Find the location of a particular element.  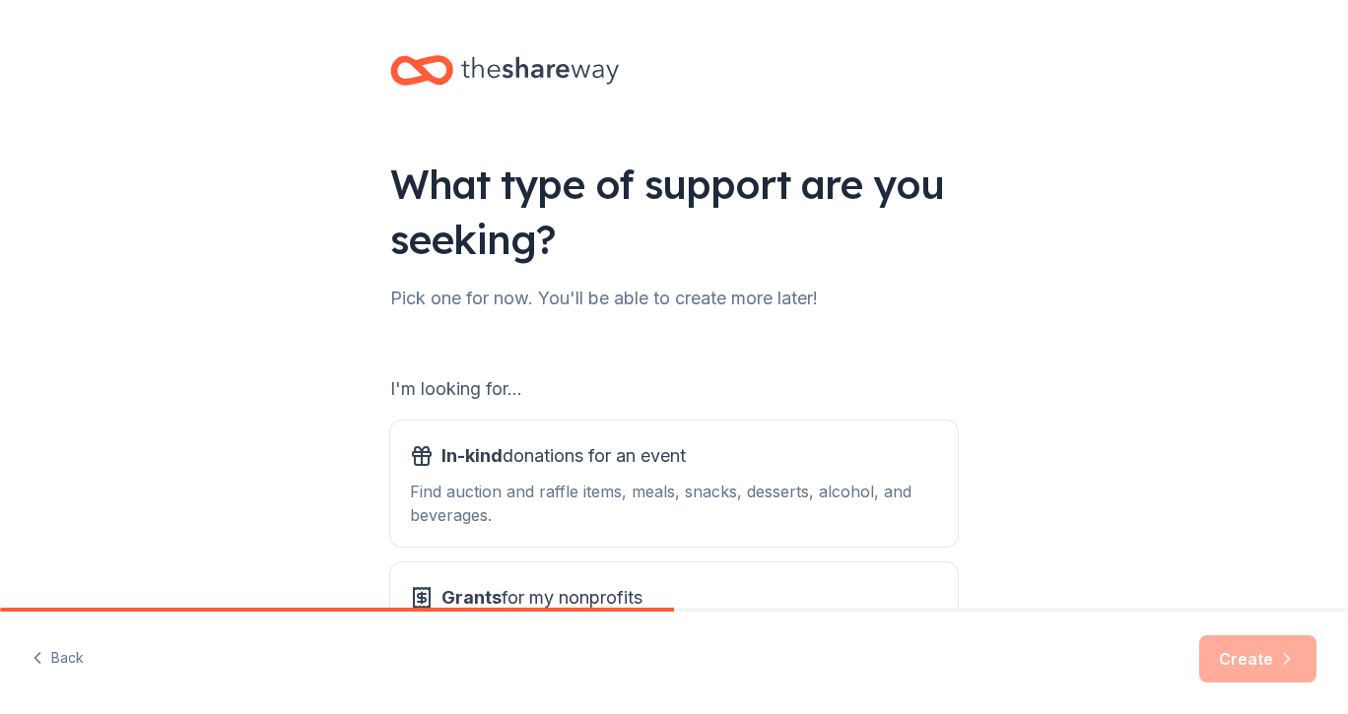

div: What type of support are you seeking? is located at coordinates (674, 212).